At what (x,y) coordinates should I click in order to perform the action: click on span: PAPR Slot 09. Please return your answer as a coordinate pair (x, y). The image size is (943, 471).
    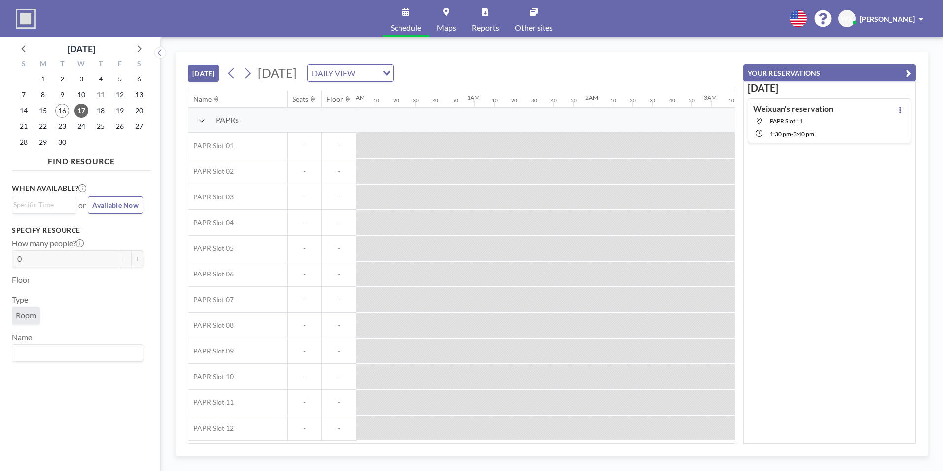
    Looking at the image, I should click on (211, 351).